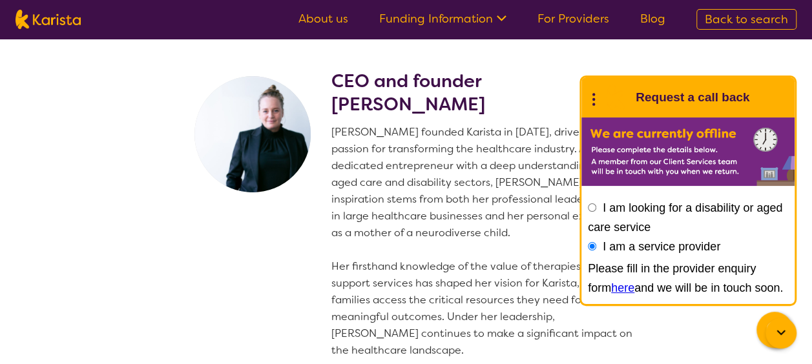 This screenshot has width=812, height=364. I want to click on img: Karista offline chat form to request call back, so click(688, 152).